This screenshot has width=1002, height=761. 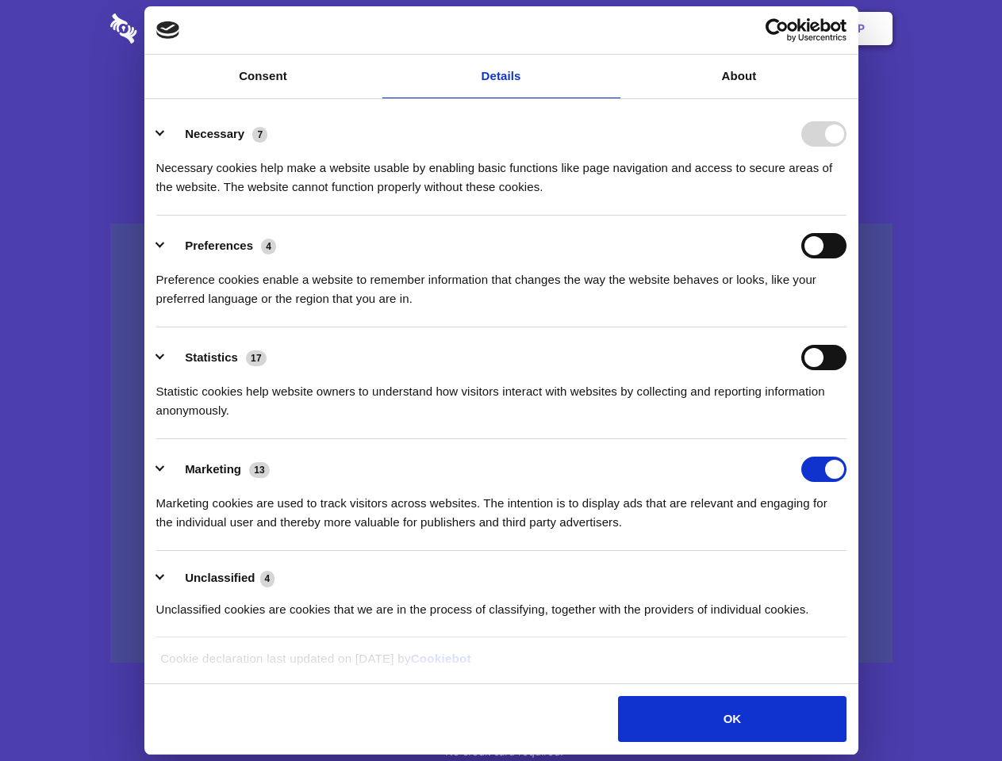 I want to click on a: Wistia video thumbnail, so click(x=501, y=443).